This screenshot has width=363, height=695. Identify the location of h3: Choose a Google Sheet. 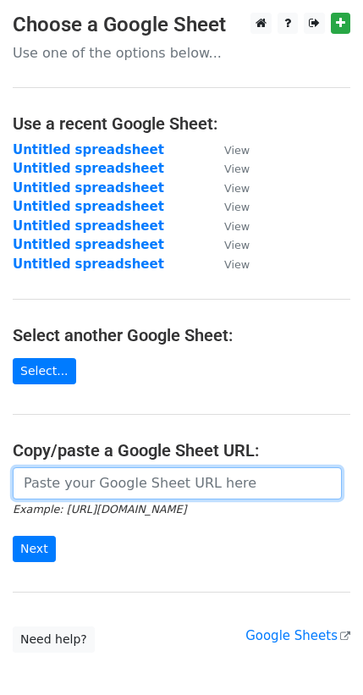
(181, 25).